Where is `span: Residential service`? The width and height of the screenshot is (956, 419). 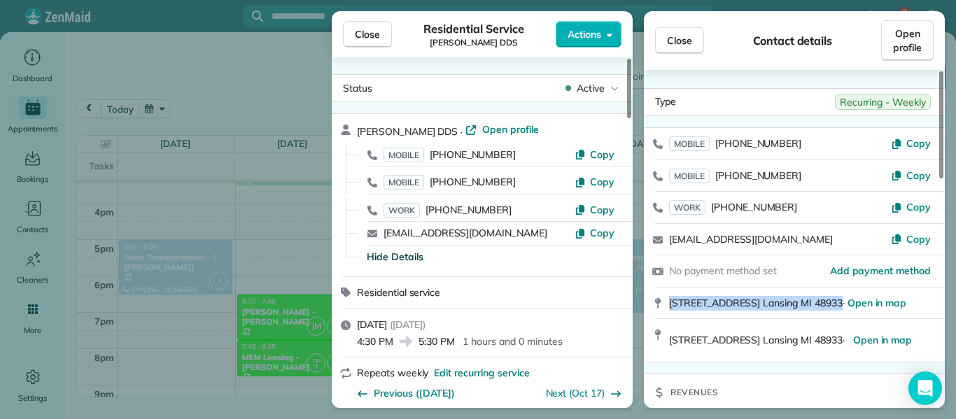
span: Residential service is located at coordinates (398, 293).